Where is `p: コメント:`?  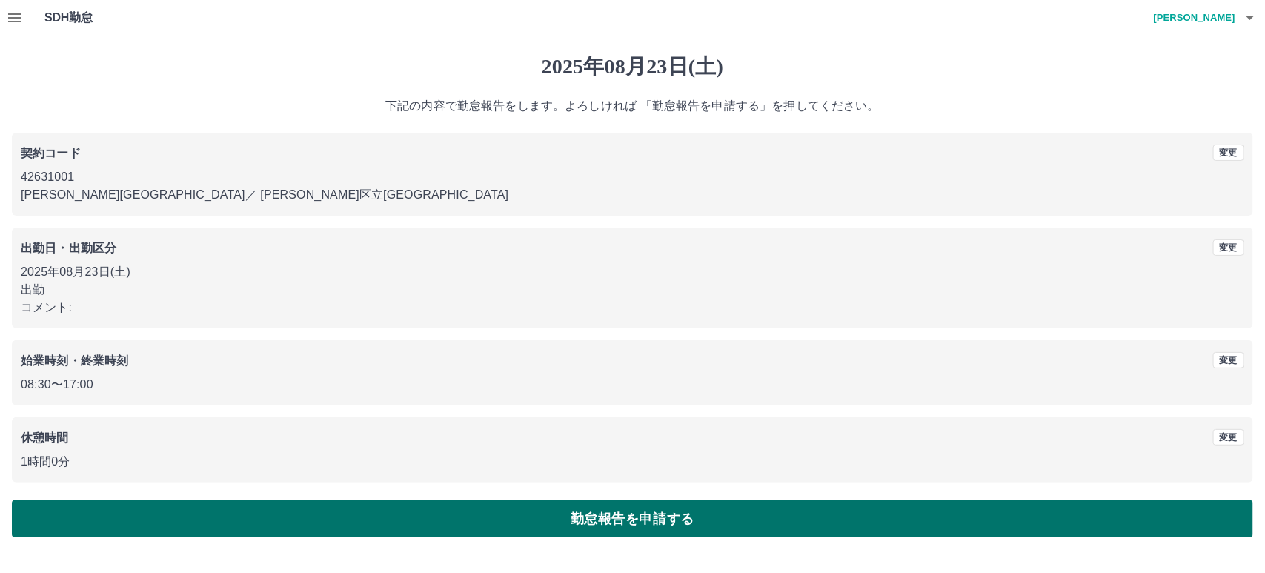
p: コメント: is located at coordinates (632, 308).